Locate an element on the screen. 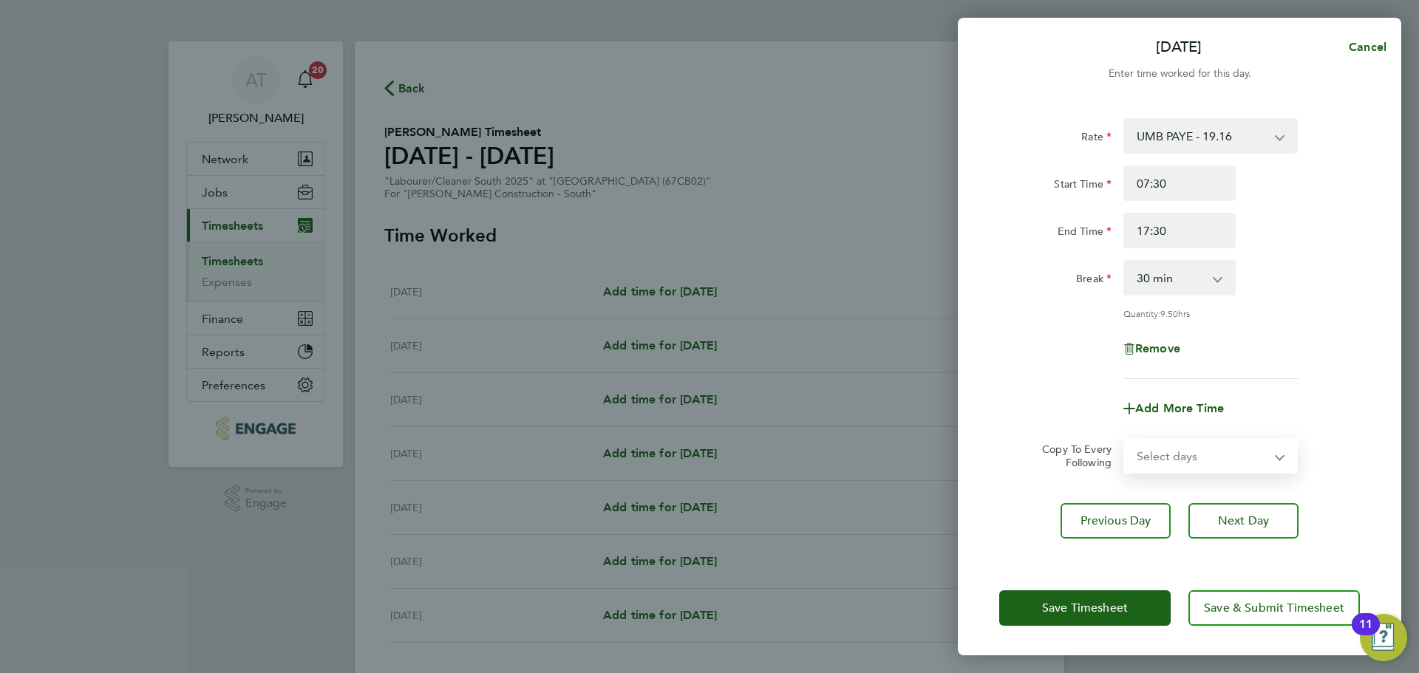 The width and height of the screenshot is (1419, 673). label: Copy To Every Following is located at coordinates (1071, 456).